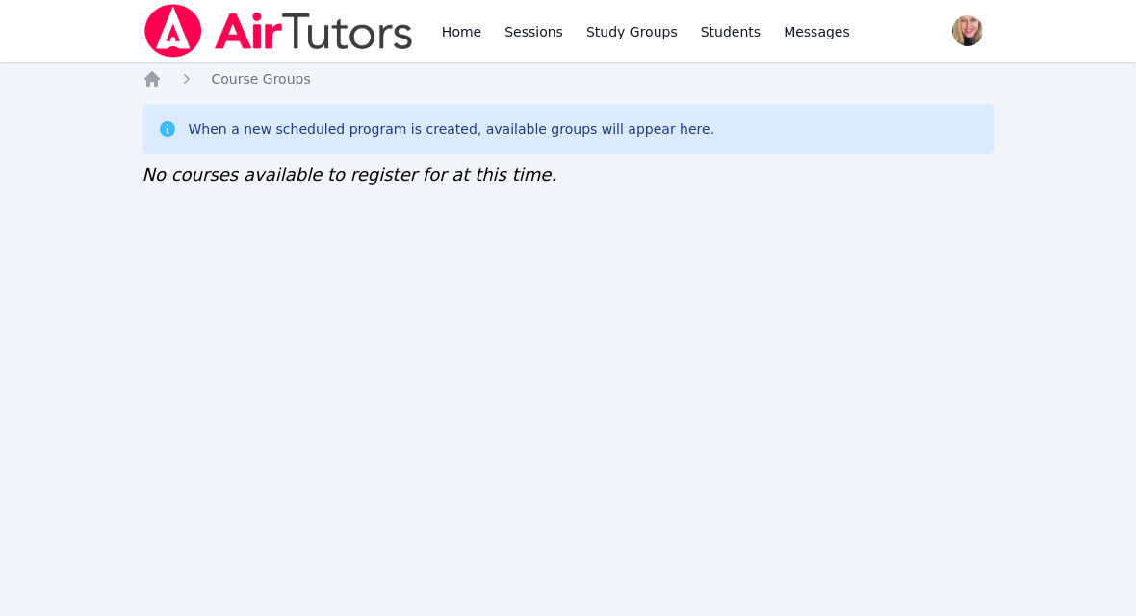  What do you see at coordinates (451, 129) in the screenshot?
I see `div: When a new scheduled program is created, available groups will appear here.` at bounding box center [451, 129].